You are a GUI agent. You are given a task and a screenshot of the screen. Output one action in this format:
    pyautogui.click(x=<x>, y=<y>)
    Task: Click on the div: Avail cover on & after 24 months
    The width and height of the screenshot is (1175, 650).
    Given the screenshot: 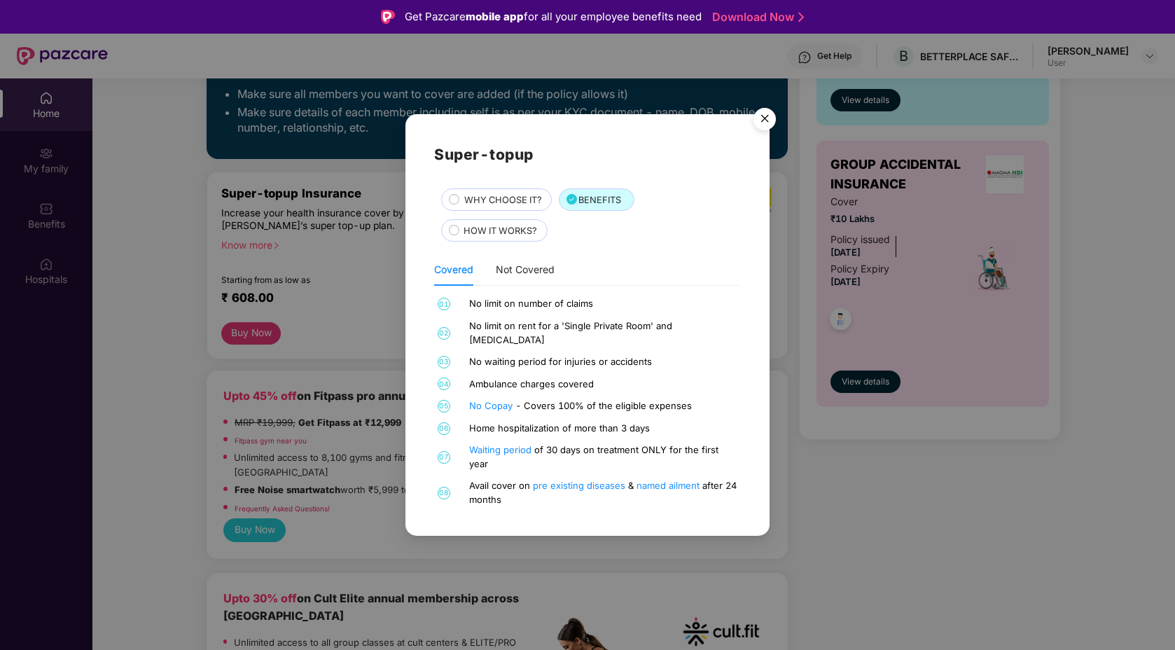 What is the action you would take?
    pyautogui.click(x=603, y=492)
    